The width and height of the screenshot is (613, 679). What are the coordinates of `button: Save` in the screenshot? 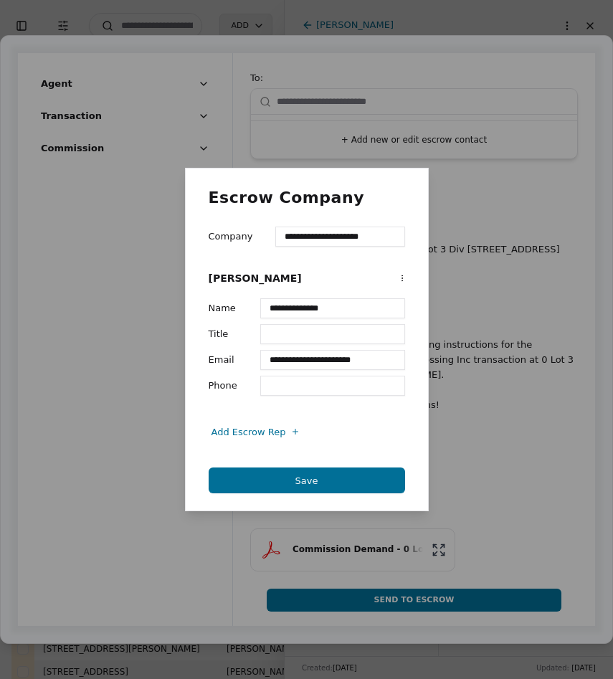 It's located at (307, 481).